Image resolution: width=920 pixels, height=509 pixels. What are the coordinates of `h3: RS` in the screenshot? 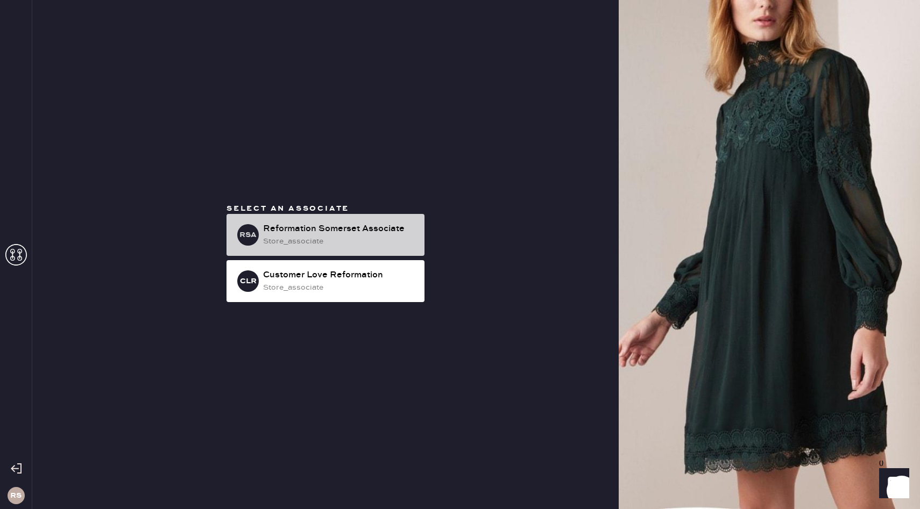 It's located at (16, 496).